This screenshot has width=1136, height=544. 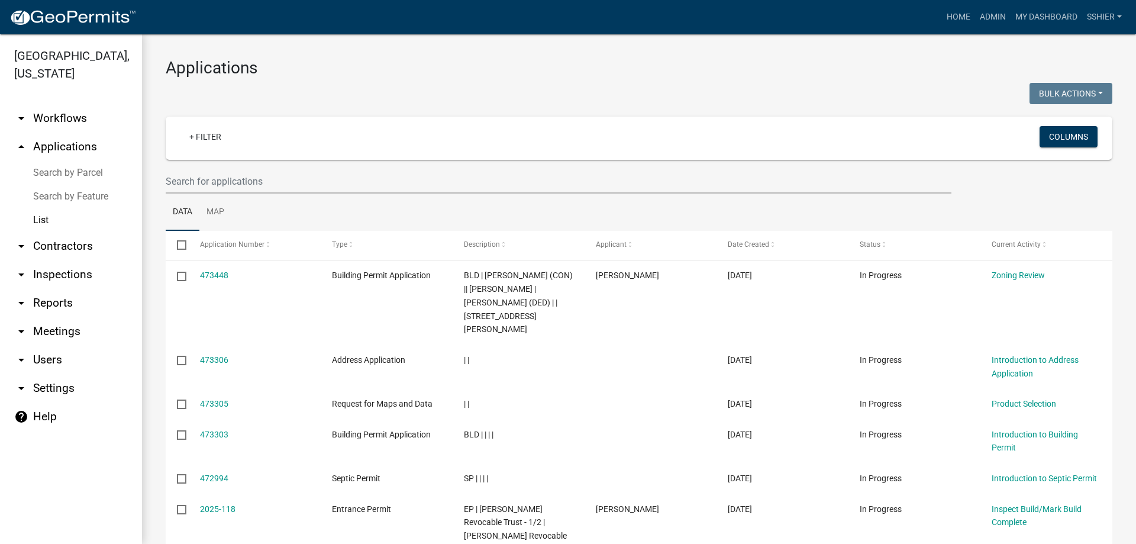 What do you see at coordinates (214, 275) in the screenshot?
I see `a: 473448` at bounding box center [214, 275].